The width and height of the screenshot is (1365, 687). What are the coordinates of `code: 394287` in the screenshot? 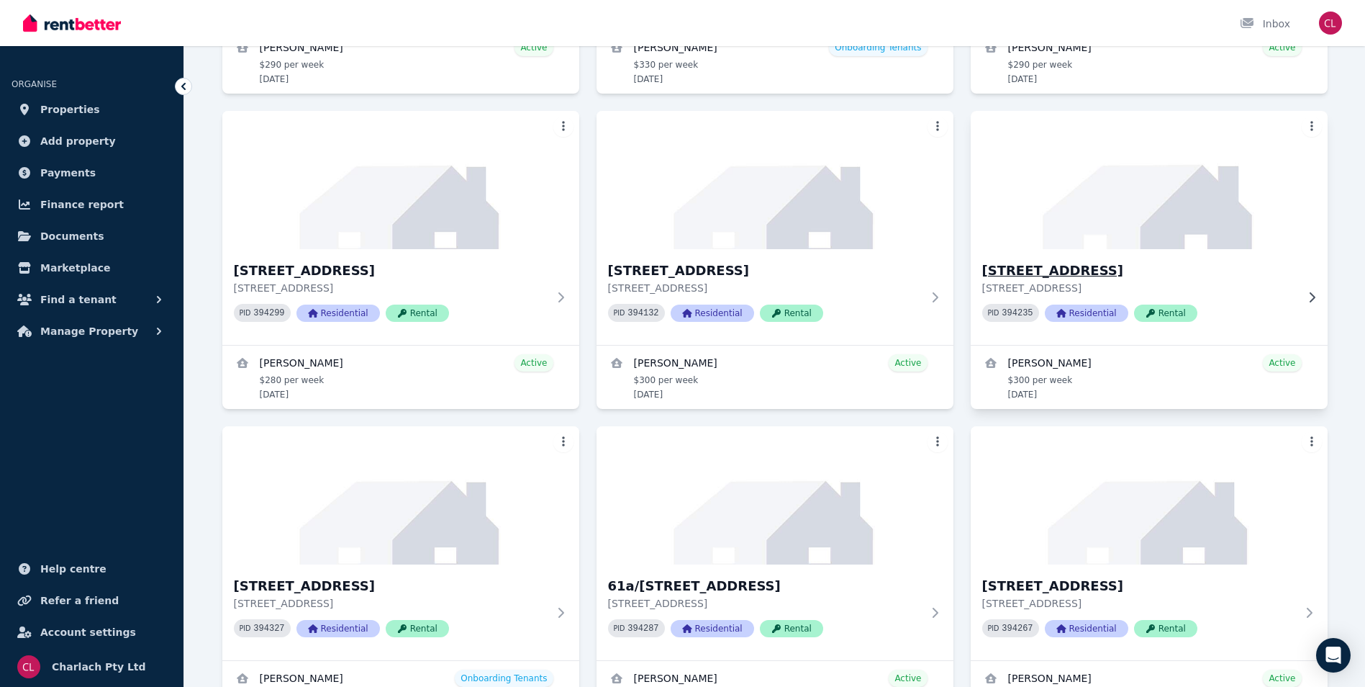 It's located at (643, 628).